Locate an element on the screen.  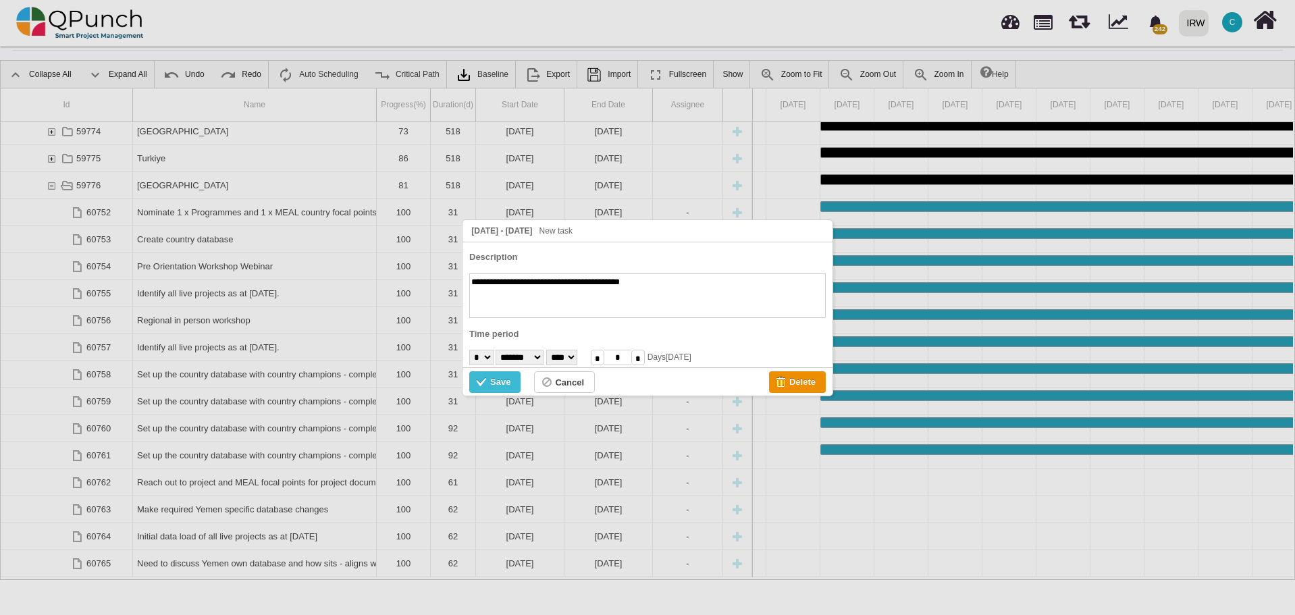
label: Time period is located at coordinates (494, 334).